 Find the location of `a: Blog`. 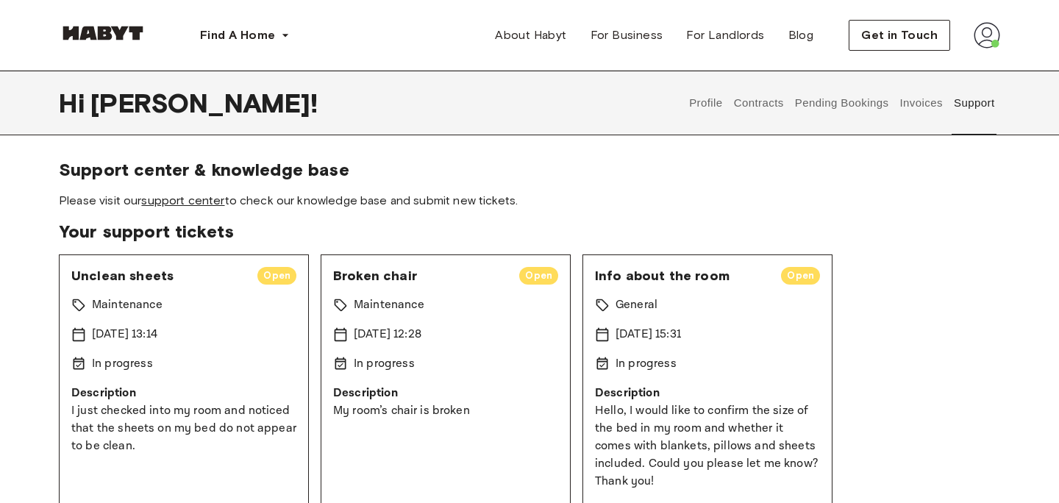

a: Blog is located at coordinates (801, 35).